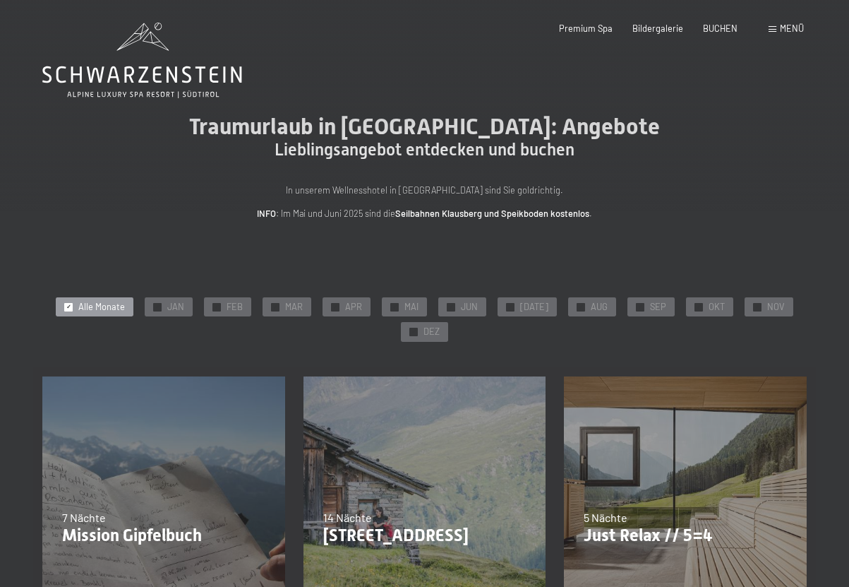 The height and width of the screenshot is (587, 849). Describe the element at coordinates (176, 307) in the screenshot. I see `span: JAN` at that location.